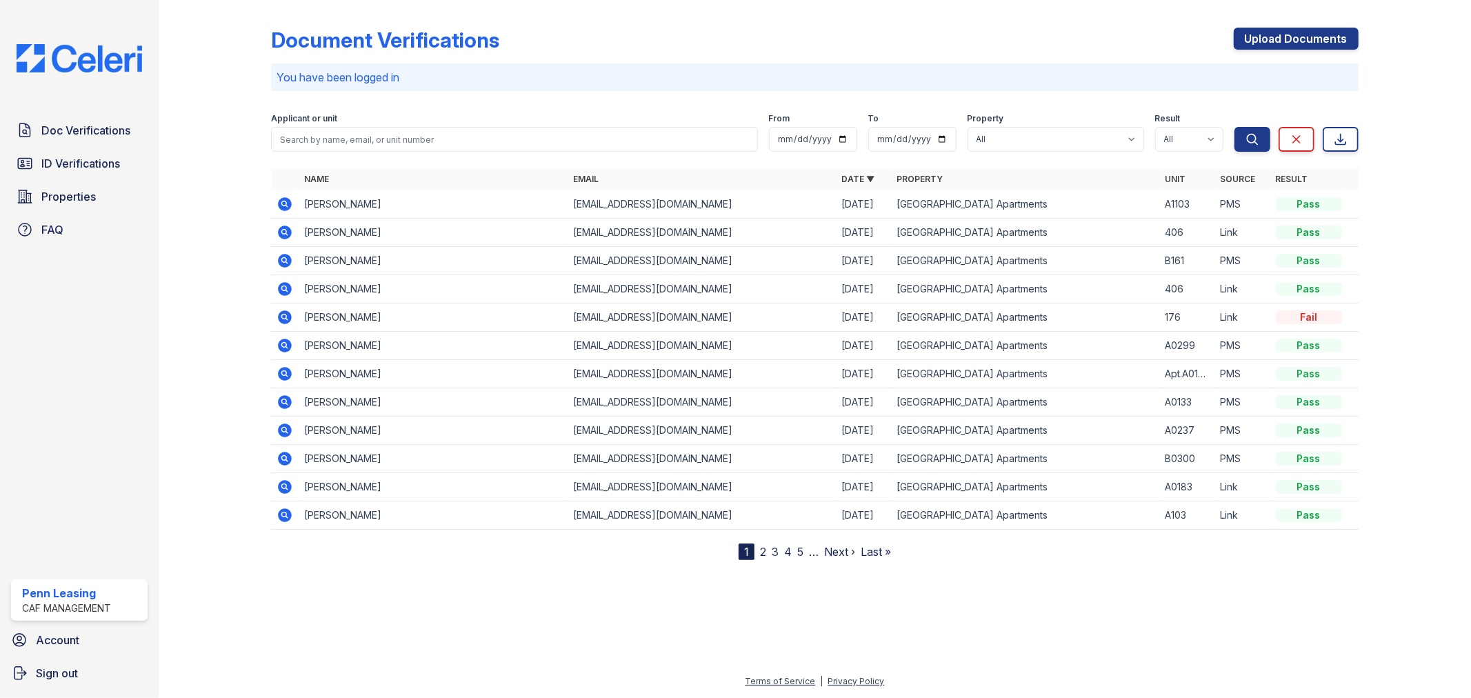  I want to click on a: Source, so click(1238, 179).